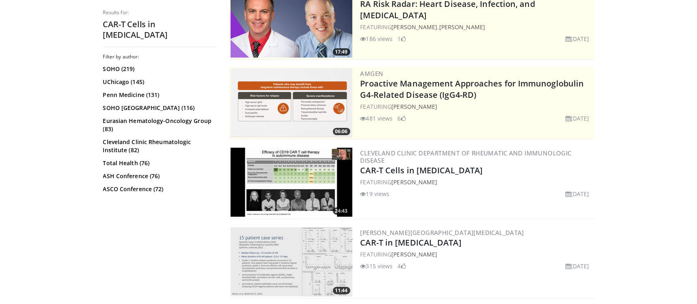 This screenshot has height=304, width=697. What do you see at coordinates (159, 69) in the screenshot?
I see `a: SOHO (219)` at bounding box center [159, 69].